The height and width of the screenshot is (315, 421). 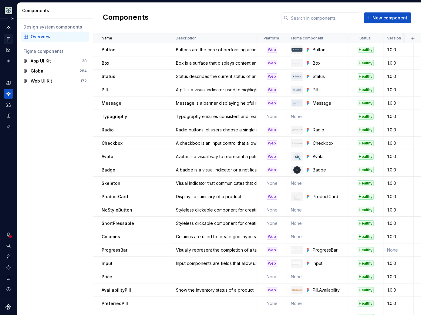 I want to click on p: Input, so click(x=107, y=263).